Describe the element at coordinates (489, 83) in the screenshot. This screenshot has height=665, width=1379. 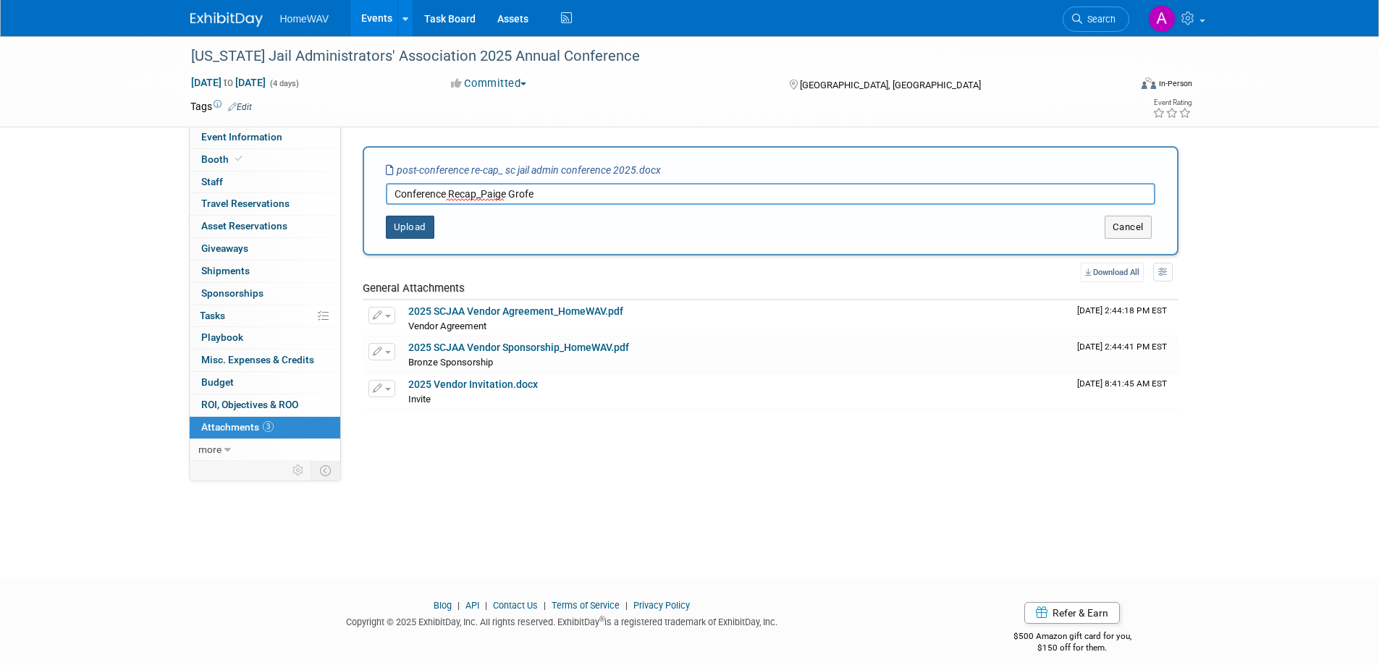
I see `button: Committed` at that location.